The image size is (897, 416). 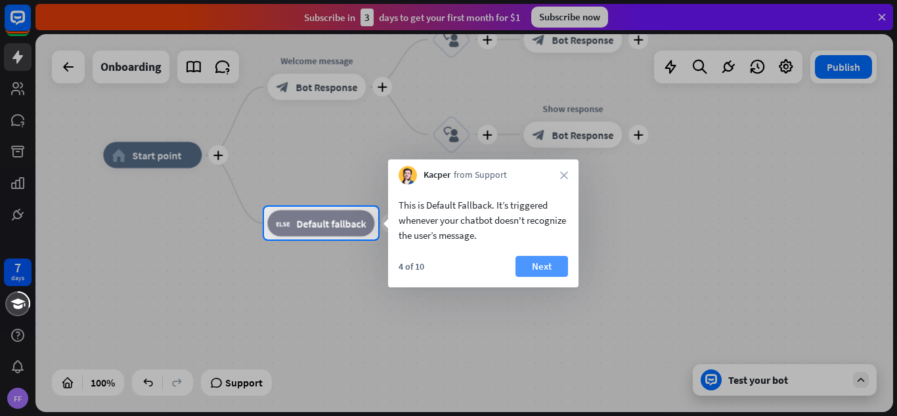 I want to click on i: close, so click(x=564, y=175).